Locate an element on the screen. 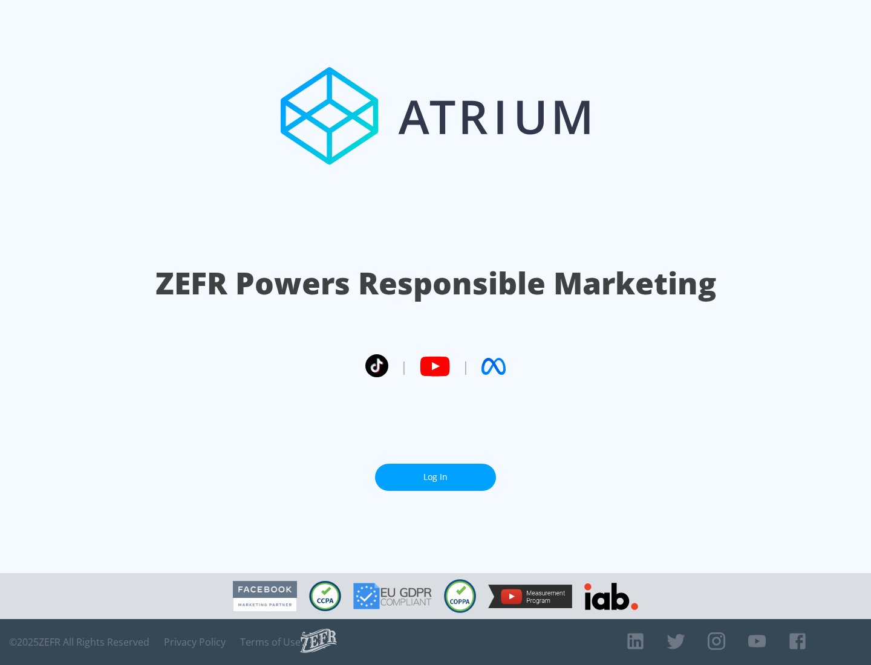 This screenshot has height=665, width=871. img: YouTube Measurement Program is located at coordinates (530, 596).